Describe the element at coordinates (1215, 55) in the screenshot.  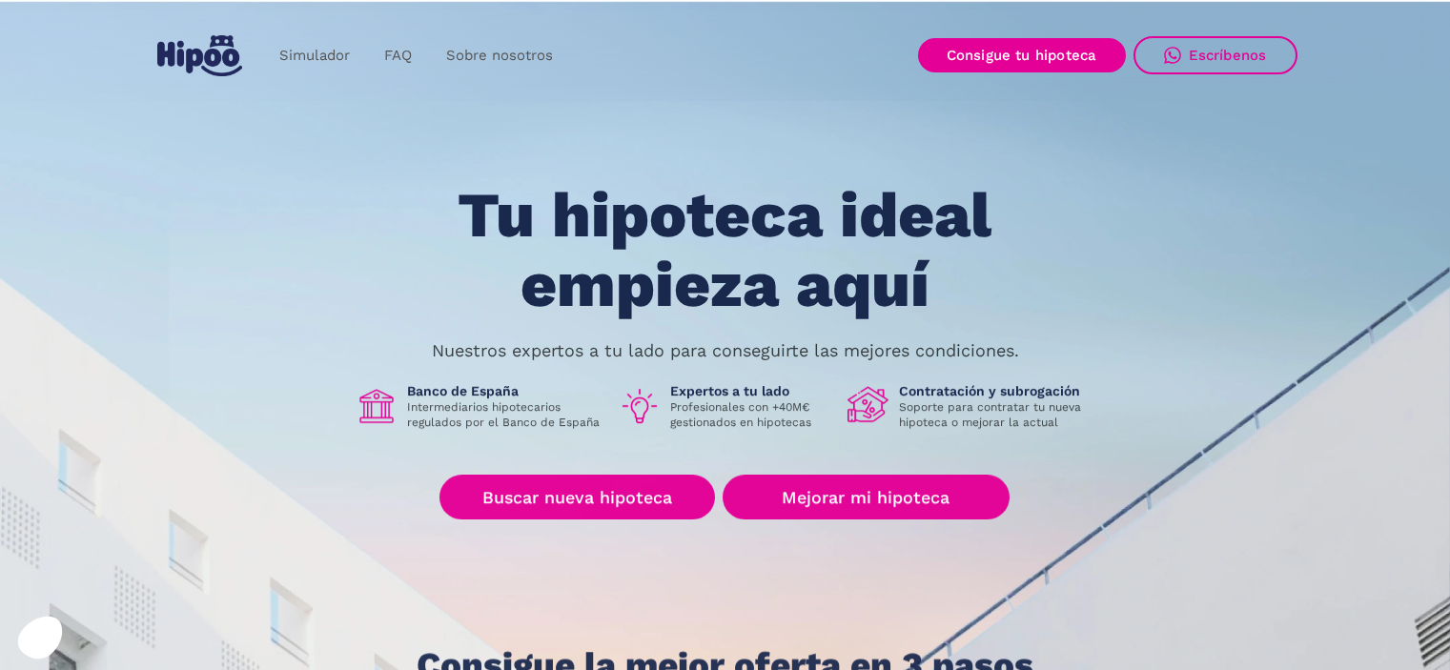
I see `a: Escríbenos` at that location.